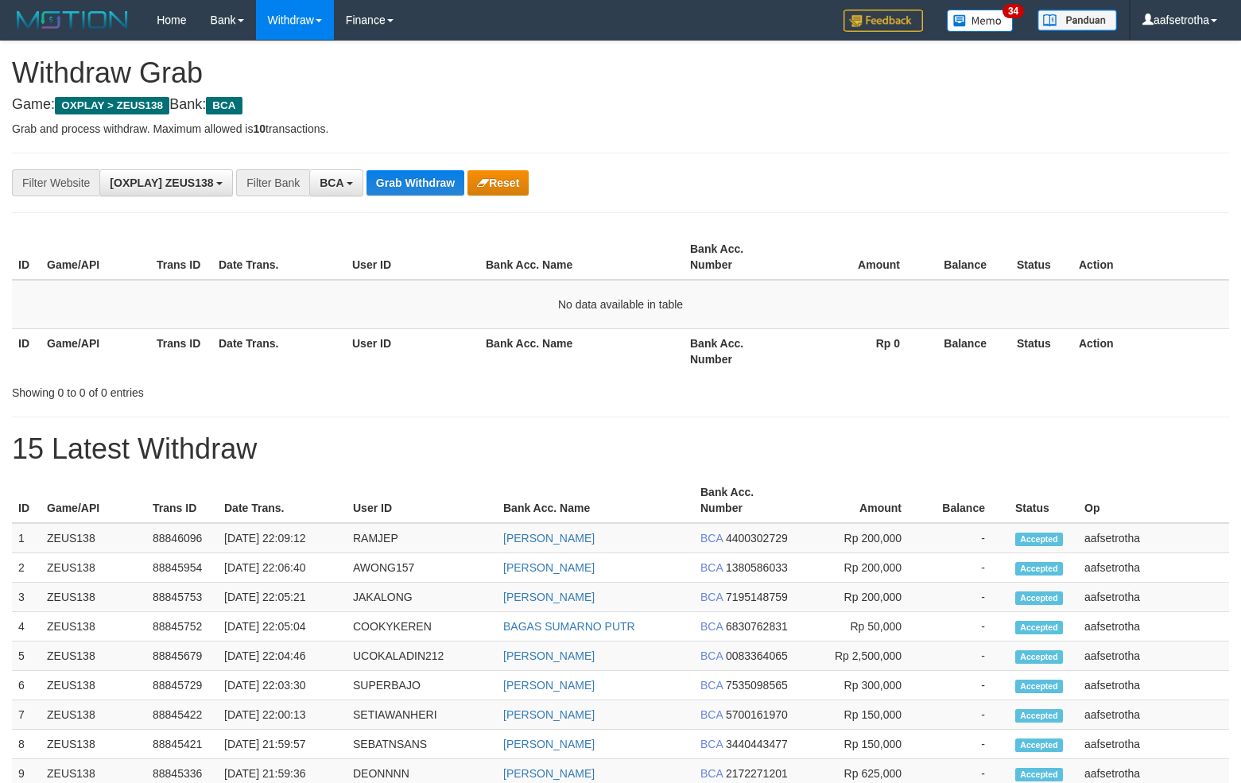 This screenshot has width=1241, height=783. I want to click on td: Rp 150,000, so click(863, 715).